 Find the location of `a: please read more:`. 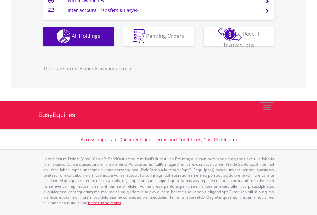

a: please read more: is located at coordinates (104, 203).